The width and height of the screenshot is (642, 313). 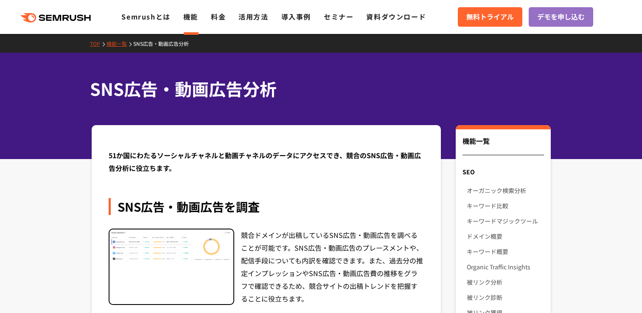 I want to click on a: SNS広告・動画広告分析, so click(x=164, y=43).